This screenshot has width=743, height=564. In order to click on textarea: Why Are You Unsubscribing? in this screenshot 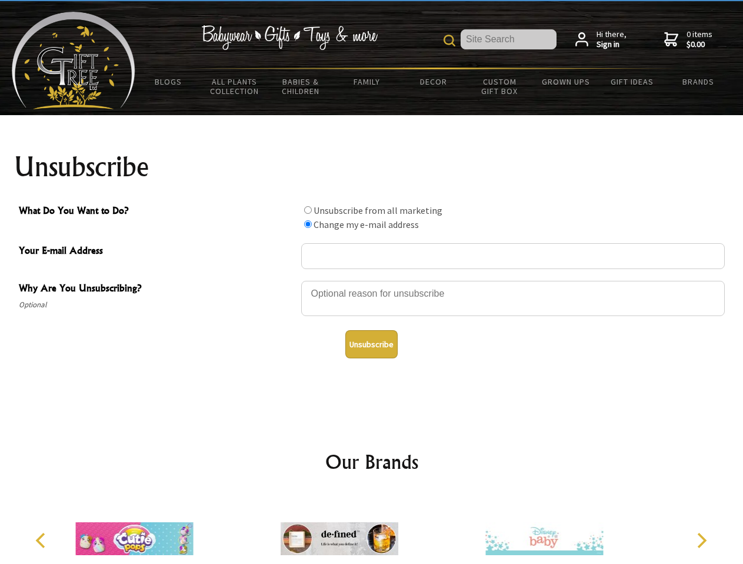, I will do `click(513, 299)`.